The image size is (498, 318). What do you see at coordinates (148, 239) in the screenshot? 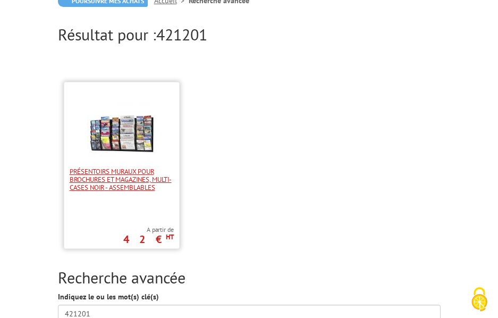
I see `p: 42 €` at bounding box center [148, 239].